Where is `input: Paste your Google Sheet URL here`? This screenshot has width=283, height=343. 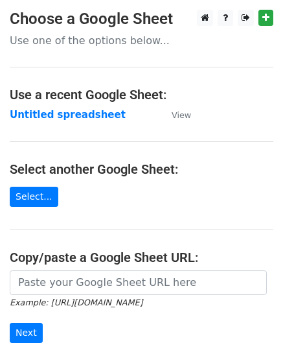
input: Paste your Google Sheet URL here is located at coordinates (138, 283).